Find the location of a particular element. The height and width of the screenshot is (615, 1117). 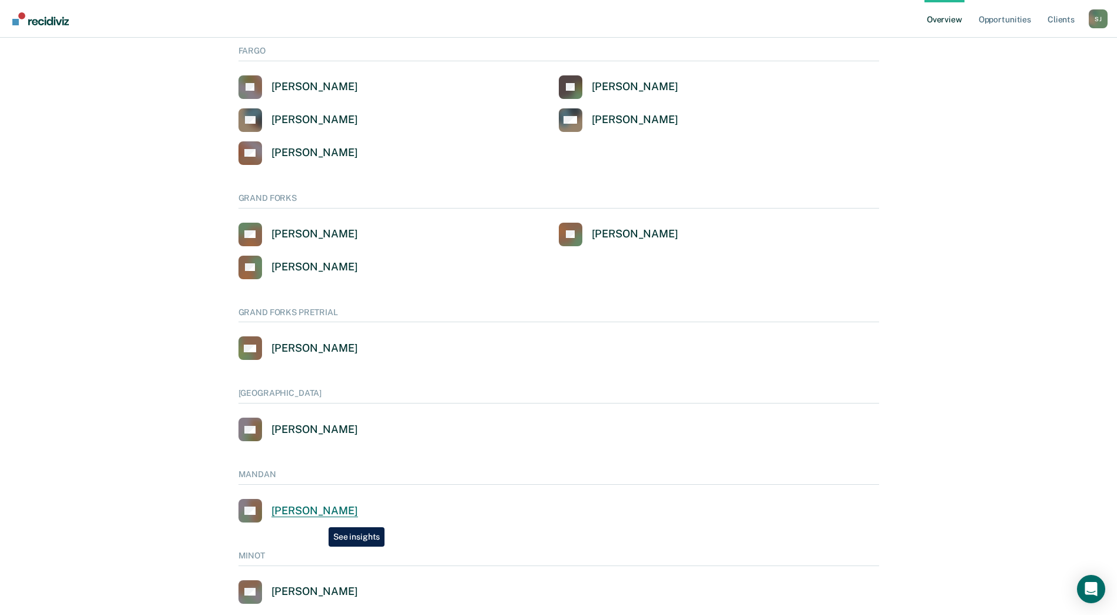

div: S J is located at coordinates (1099, 19).